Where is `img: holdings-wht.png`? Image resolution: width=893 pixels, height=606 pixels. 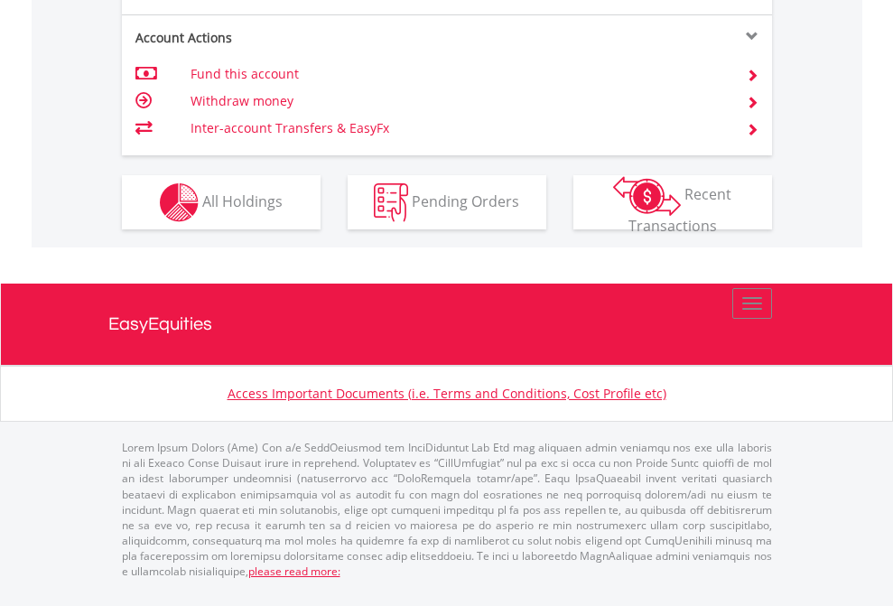 img: holdings-wht.png is located at coordinates (179, 202).